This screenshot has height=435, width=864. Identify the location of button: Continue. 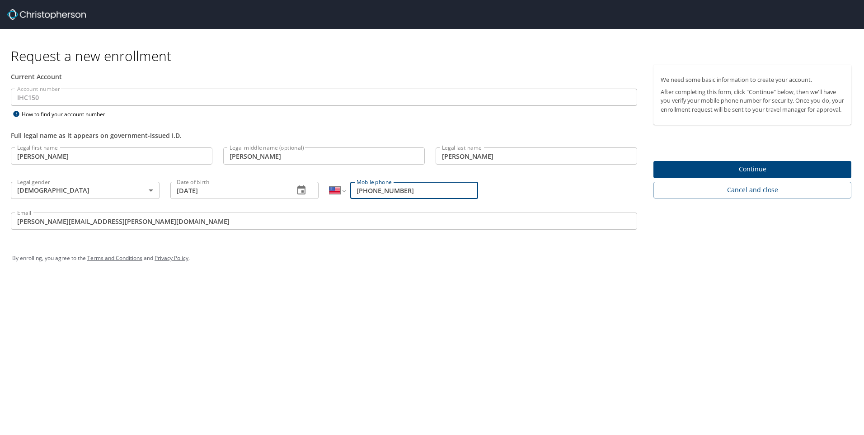
(753, 170).